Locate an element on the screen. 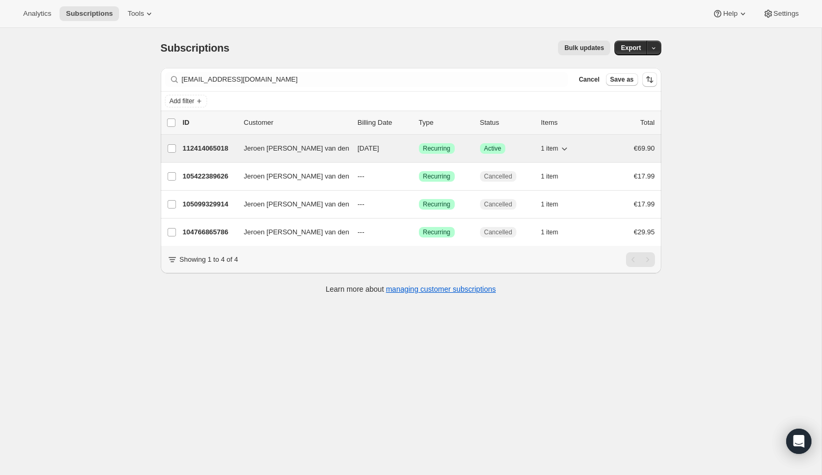 This screenshot has width=822, height=475. p: 105099329914 is located at coordinates (209, 205).